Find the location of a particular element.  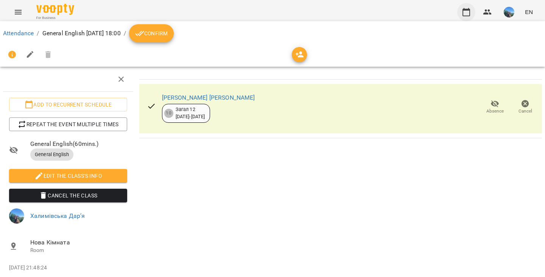

p: Room is located at coordinates (79, 250).